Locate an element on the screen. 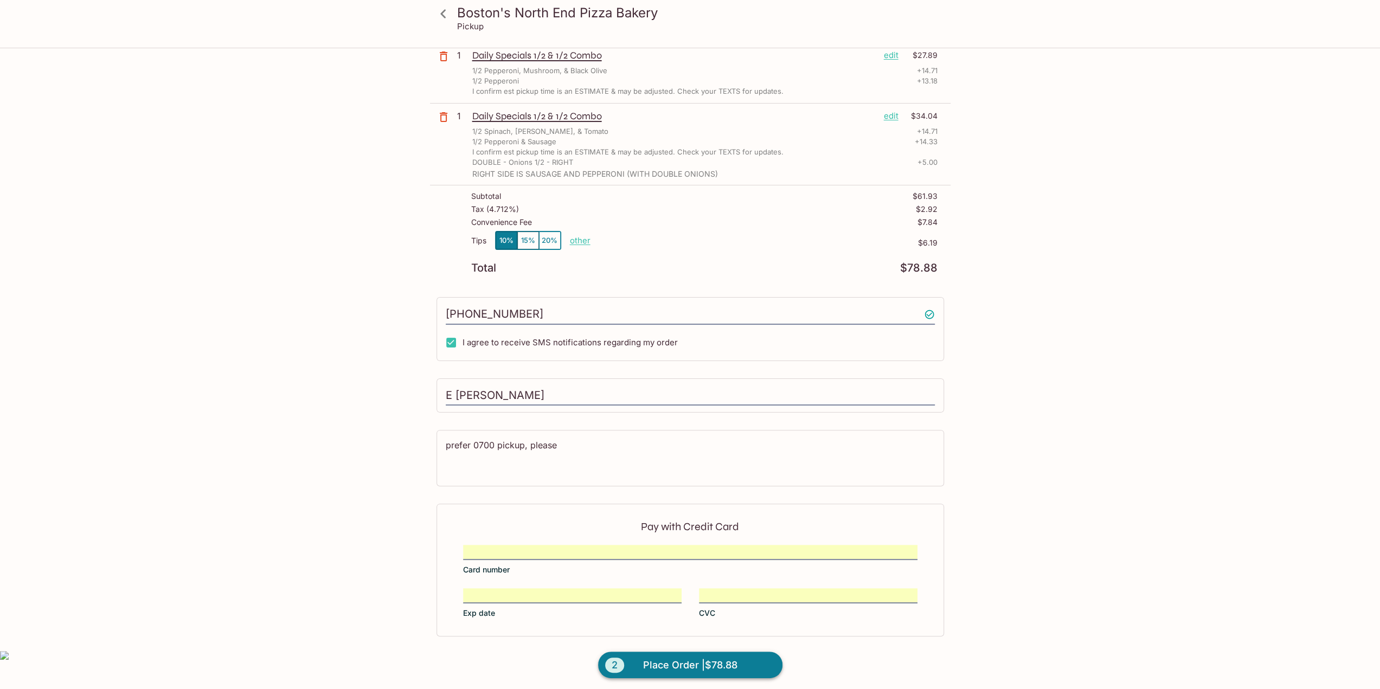 The height and width of the screenshot is (689, 1380). p: RIGHT SIDE IS SAUSAGE AND PEPPERONI (WITH DOUBLE ONIONS) is located at coordinates (705, 174).